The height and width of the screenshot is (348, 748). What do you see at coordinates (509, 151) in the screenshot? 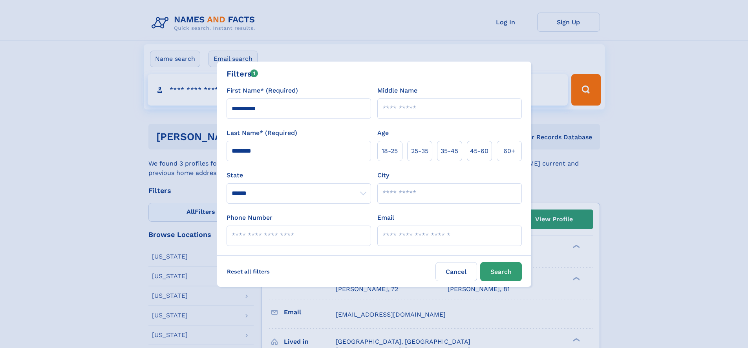
I see `span: 60+` at bounding box center [509, 151].